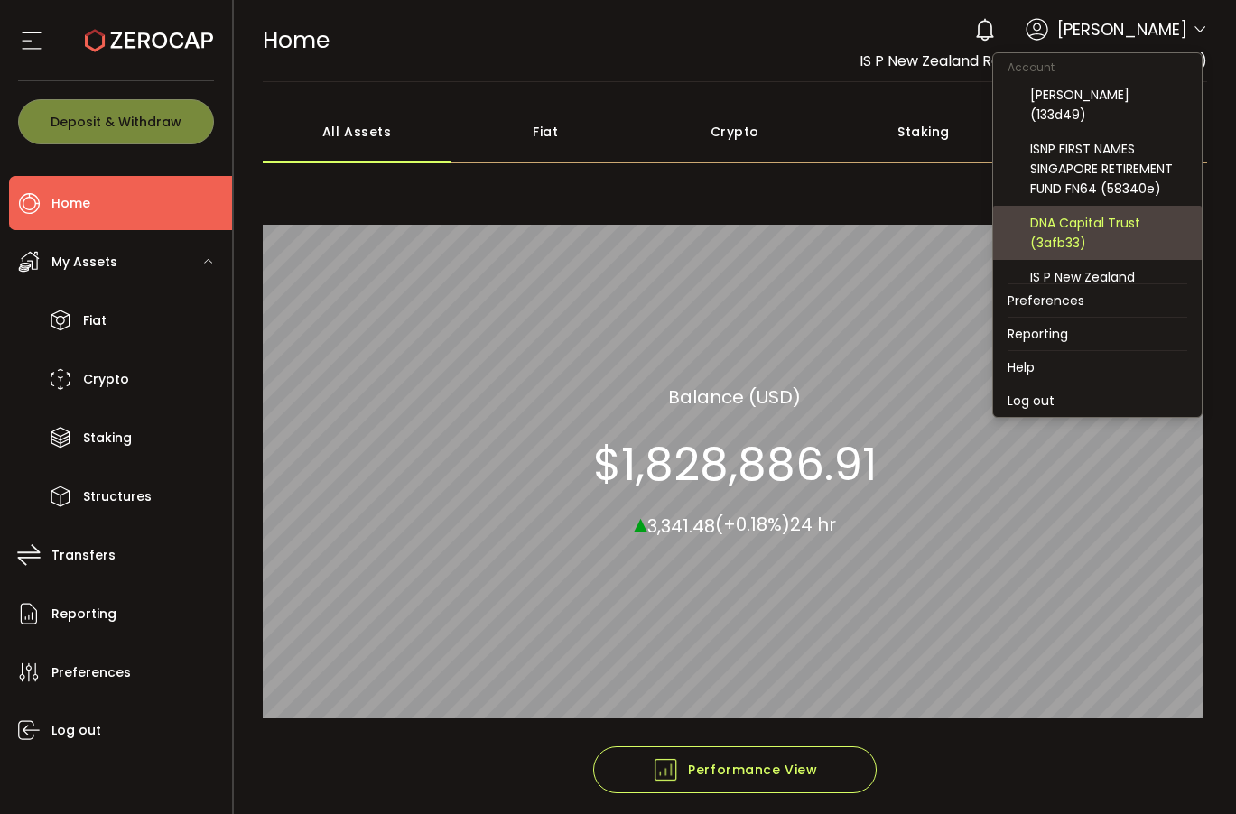  What do you see at coordinates (84, 614) in the screenshot?
I see `span: Reporting` at bounding box center [84, 614].